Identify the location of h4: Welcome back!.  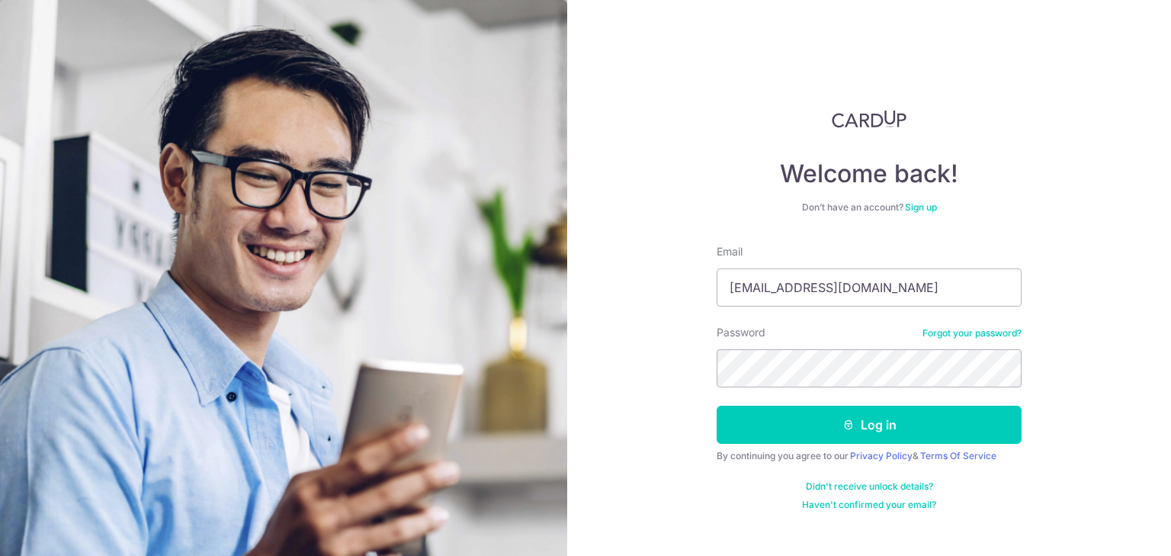
(869, 174).